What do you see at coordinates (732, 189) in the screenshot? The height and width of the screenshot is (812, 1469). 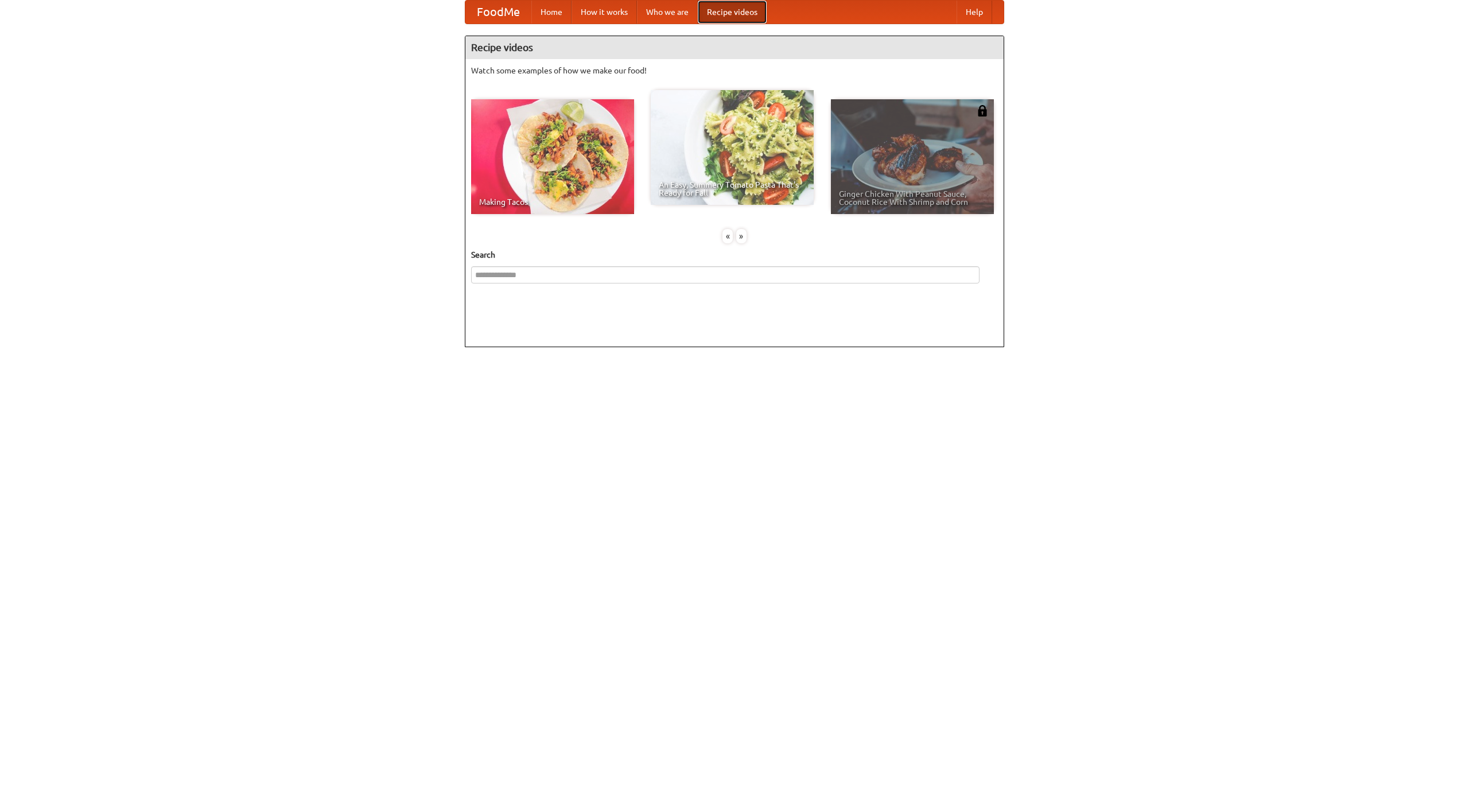 I see `span: An Easy, Summery Tomato Pasta That's Ready for Fall` at bounding box center [732, 189].